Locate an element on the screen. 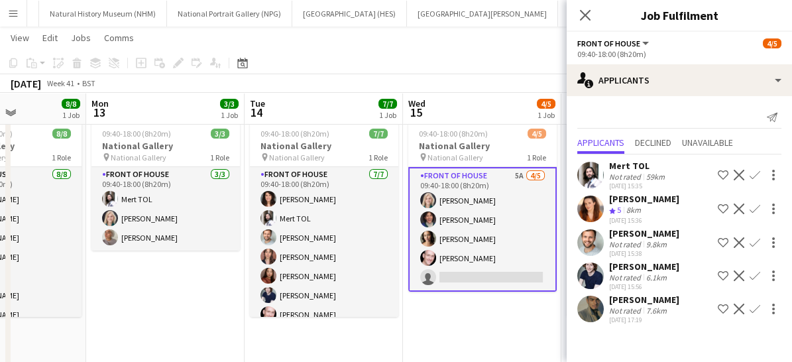 The width and height of the screenshot is (792, 362). span: Mon is located at coordinates (100, 103).